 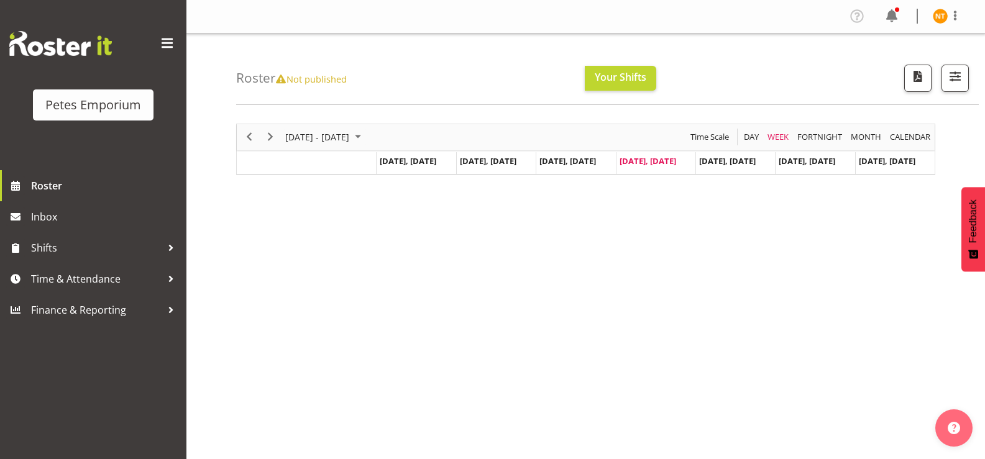 What do you see at coordinates (954, 428) in the screenshot?
I see `img: help-xxl-2.png` at bounding box center [954, 428].